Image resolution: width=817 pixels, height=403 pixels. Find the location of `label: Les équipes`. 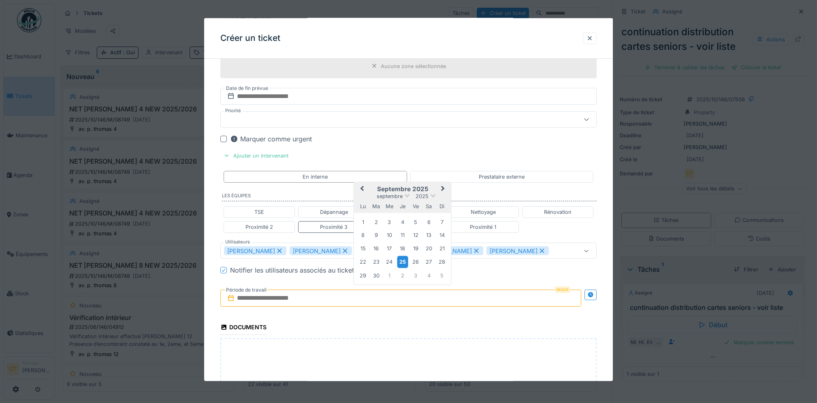

label: Les équipes is located at coordinates (409, 197).